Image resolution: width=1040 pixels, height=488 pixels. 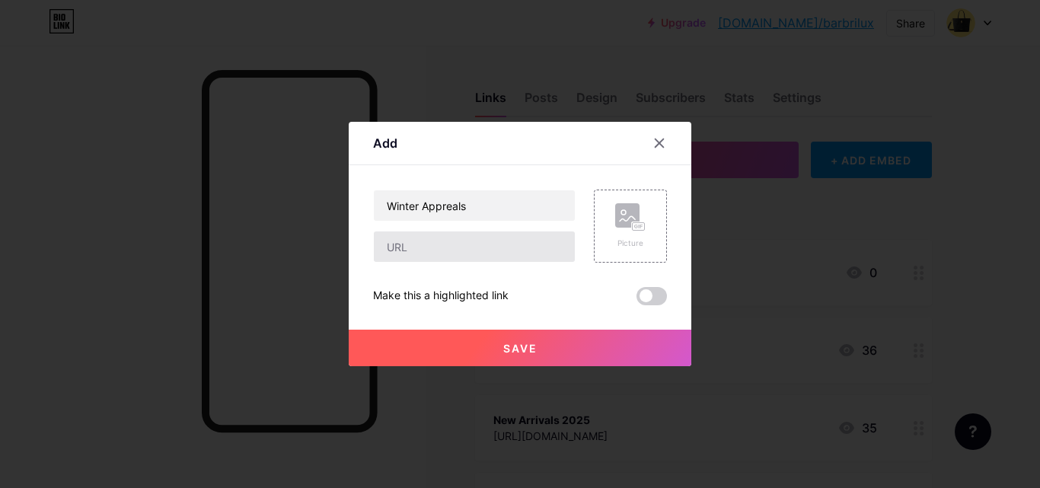 What do you see at coordinates (441, 296) in the screenshot?
I see `div: Make this a highlighted link` at bounding box center [441, 296].